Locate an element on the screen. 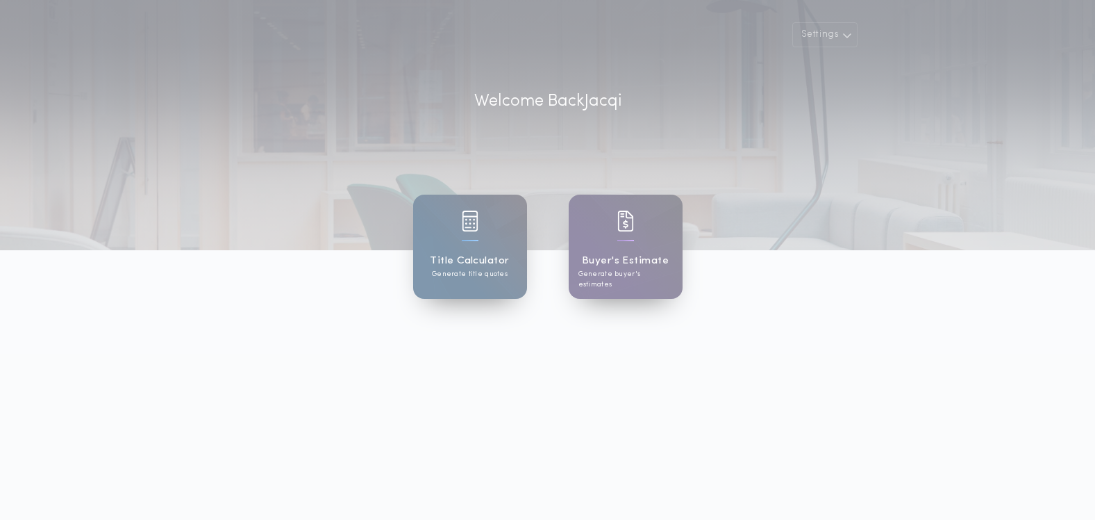  h1: Title Calculator is located at coordinates (470, 260).